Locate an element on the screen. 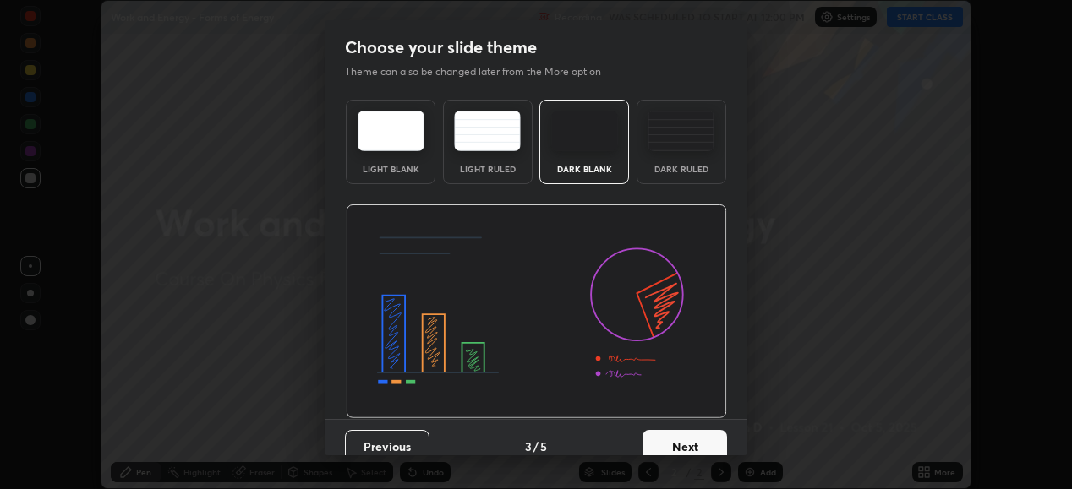  p: Theme can also be changed later from the More option is located at coordinates (482, 72).